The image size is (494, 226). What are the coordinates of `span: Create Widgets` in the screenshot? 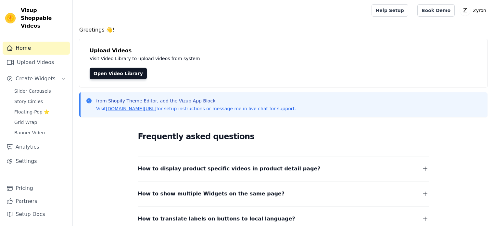 It's located at (35, 79).